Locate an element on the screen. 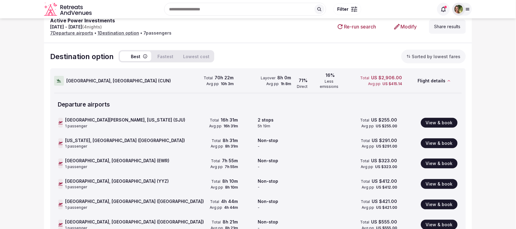  span: 7 Departure airport s is located at coordinates (72, 33).